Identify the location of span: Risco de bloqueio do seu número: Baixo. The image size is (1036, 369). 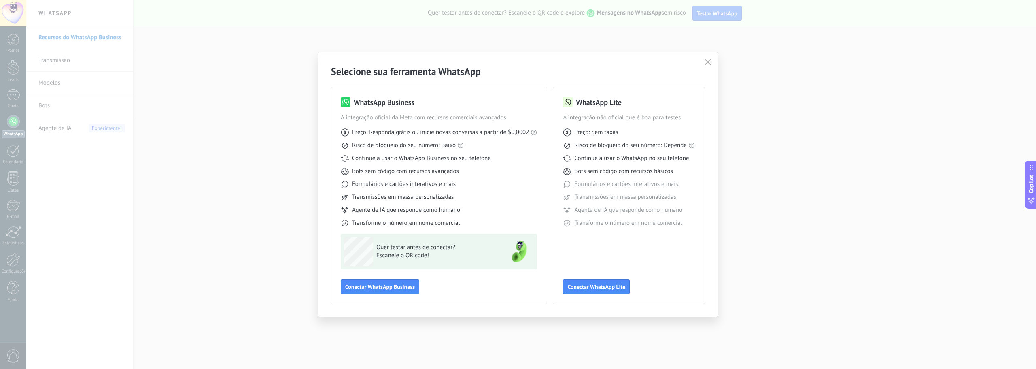
(404, 145).